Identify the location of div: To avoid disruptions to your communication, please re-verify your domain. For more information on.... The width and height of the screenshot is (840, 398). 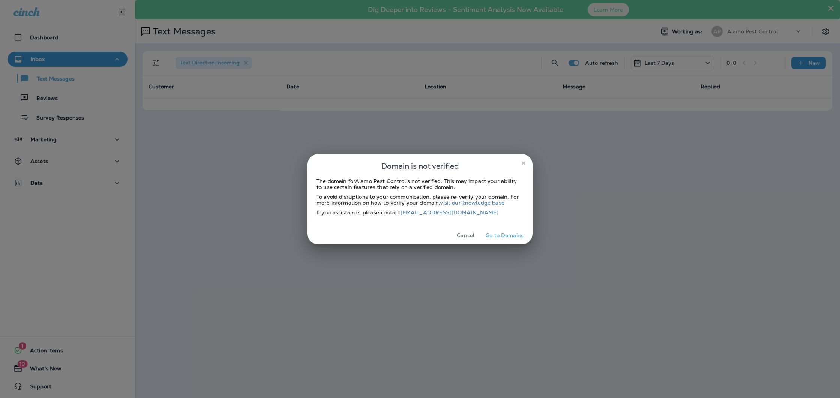
(420, 200).